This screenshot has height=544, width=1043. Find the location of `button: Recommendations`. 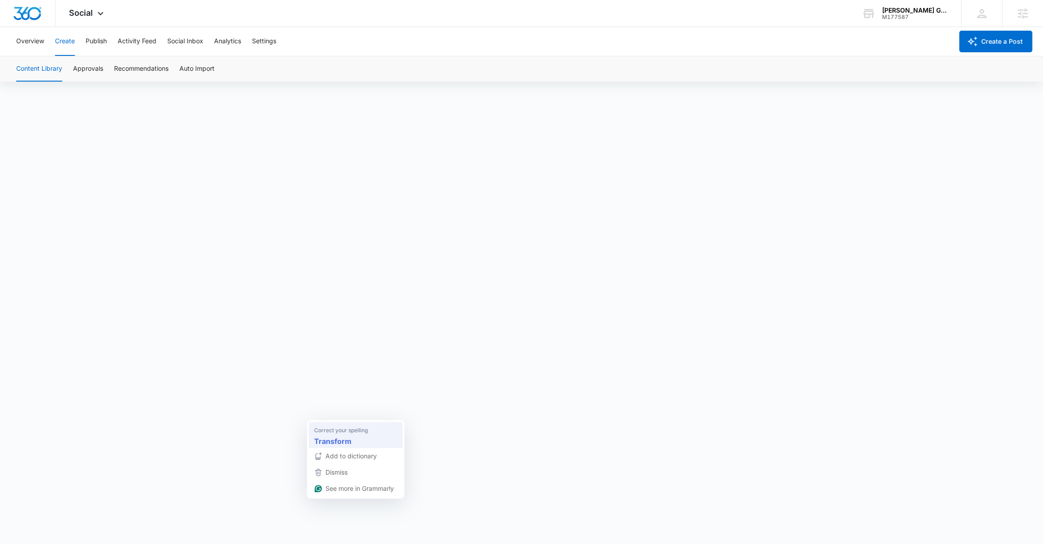

button: Recommendations is located at coordinates (141, 69).